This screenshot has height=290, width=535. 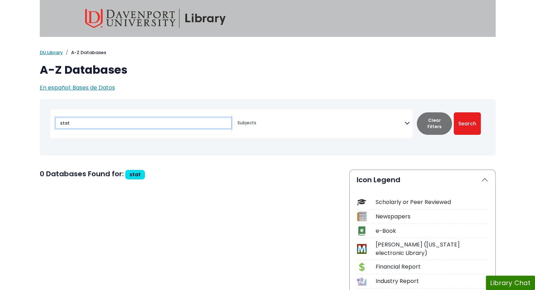 What do you see at coordinates (267, 70) in the screenshot?
I see `h1: A-Z Databases` at bounding box center [267, 70].